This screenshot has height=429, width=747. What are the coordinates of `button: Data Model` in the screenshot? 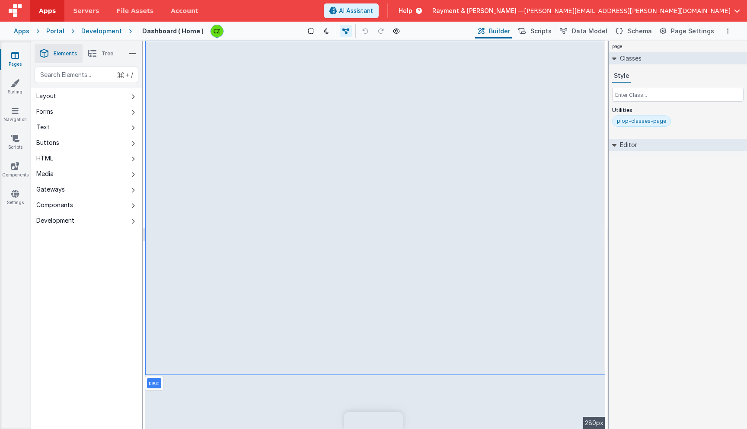 It's located at (582, 31).